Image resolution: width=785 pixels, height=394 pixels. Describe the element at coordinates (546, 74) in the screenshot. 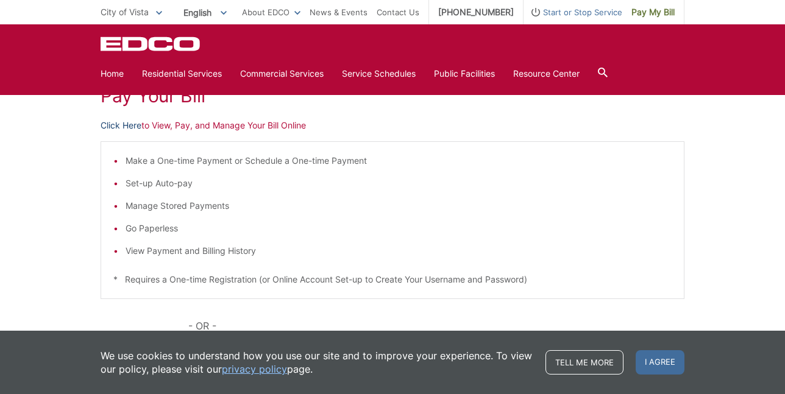

I see `a: Resource Center` at that location.